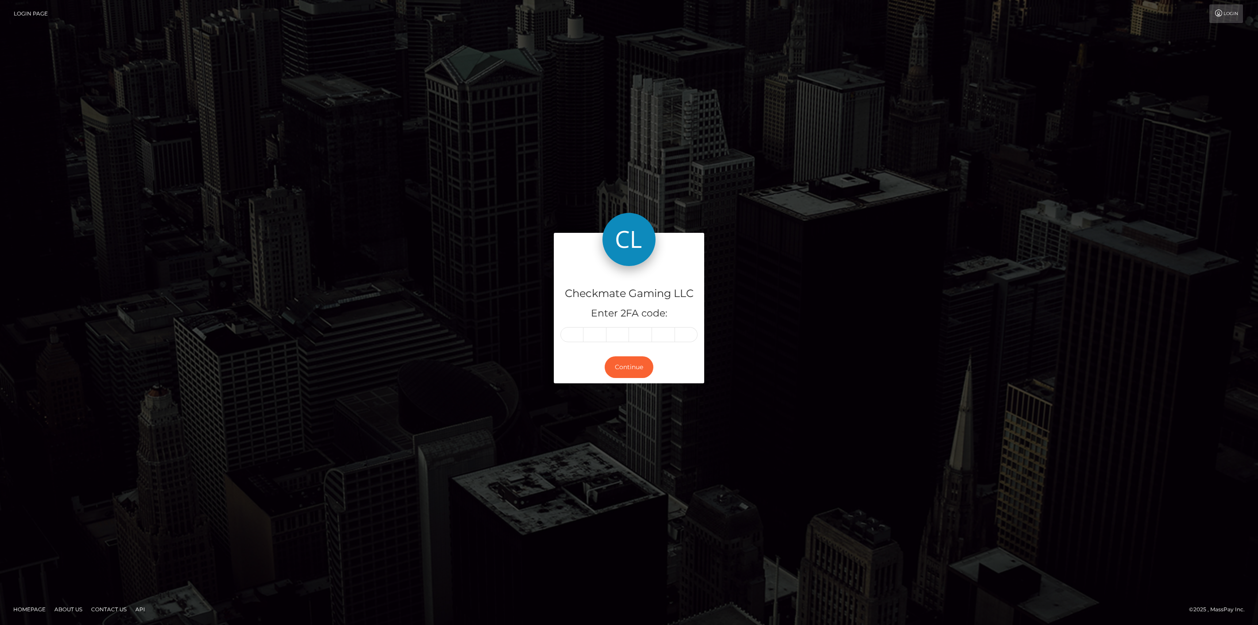 The height and width of the screenshot is (625, 1258). What do you see at coordinates (629, 367) in the screenshot?
I see `button: Continue` at bounding box center [629, 367].